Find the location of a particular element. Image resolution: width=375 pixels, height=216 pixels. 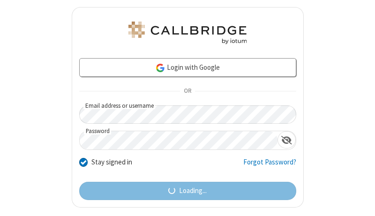

a: Login with Google is located at coordinates (187, 67).